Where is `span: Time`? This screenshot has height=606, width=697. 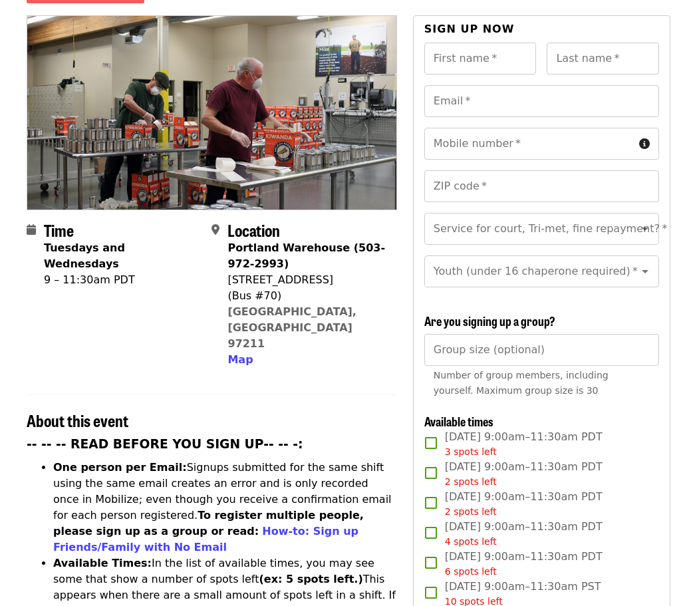 span: Time is located at coordinates (58, 229).